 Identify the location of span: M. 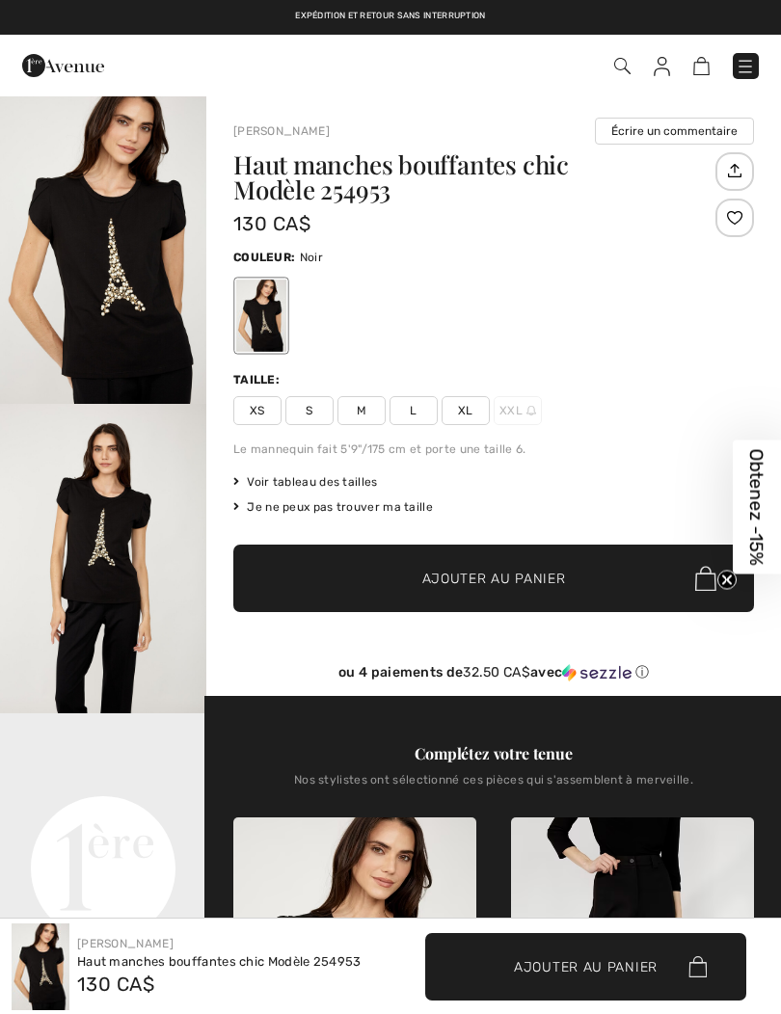
(362, 411).